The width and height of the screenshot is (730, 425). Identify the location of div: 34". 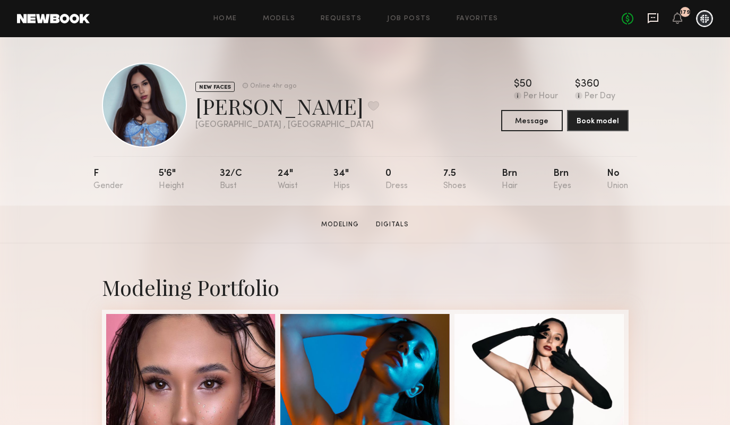
(341, 179).